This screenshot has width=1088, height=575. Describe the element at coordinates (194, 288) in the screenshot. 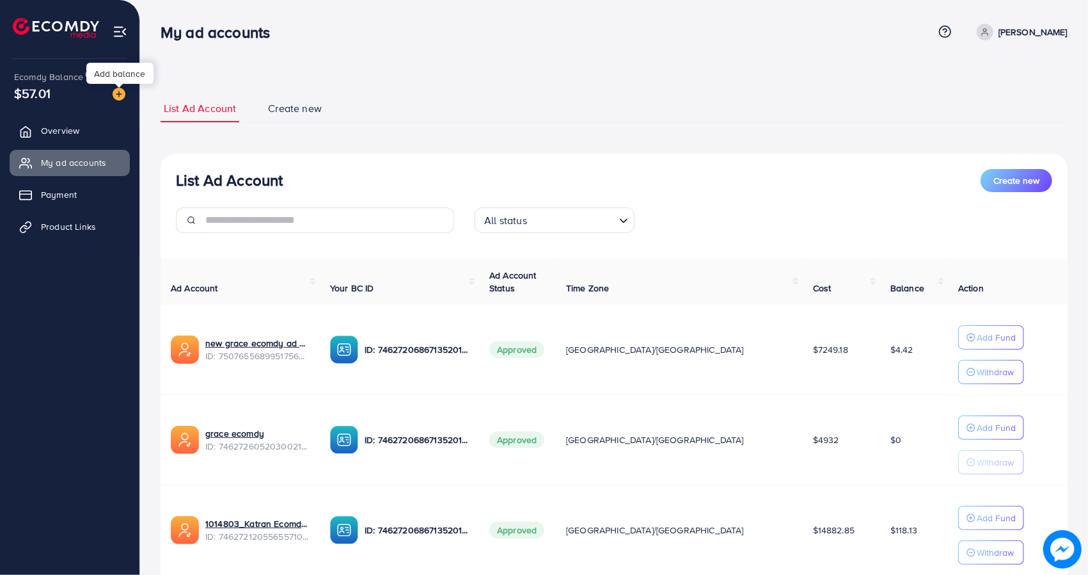

I see `span: Ad Account` at that location.